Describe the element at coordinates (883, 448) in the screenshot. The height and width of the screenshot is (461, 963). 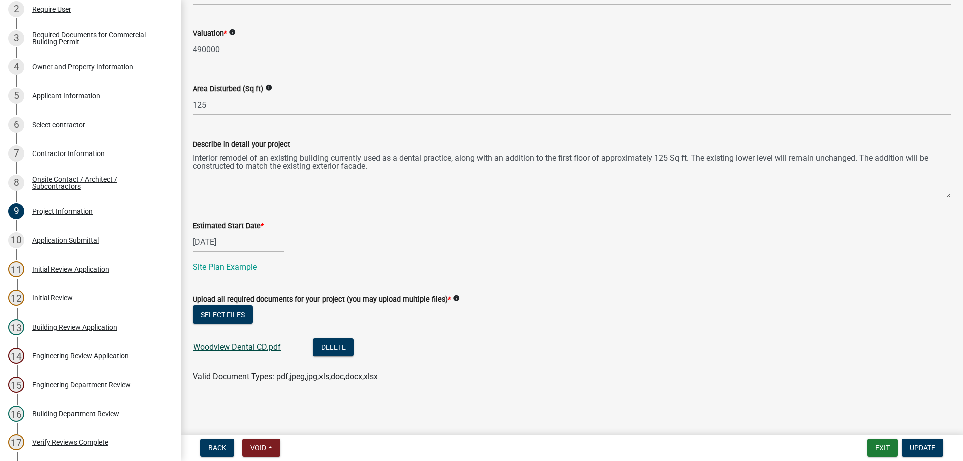
I see `button: Exit` at that location.